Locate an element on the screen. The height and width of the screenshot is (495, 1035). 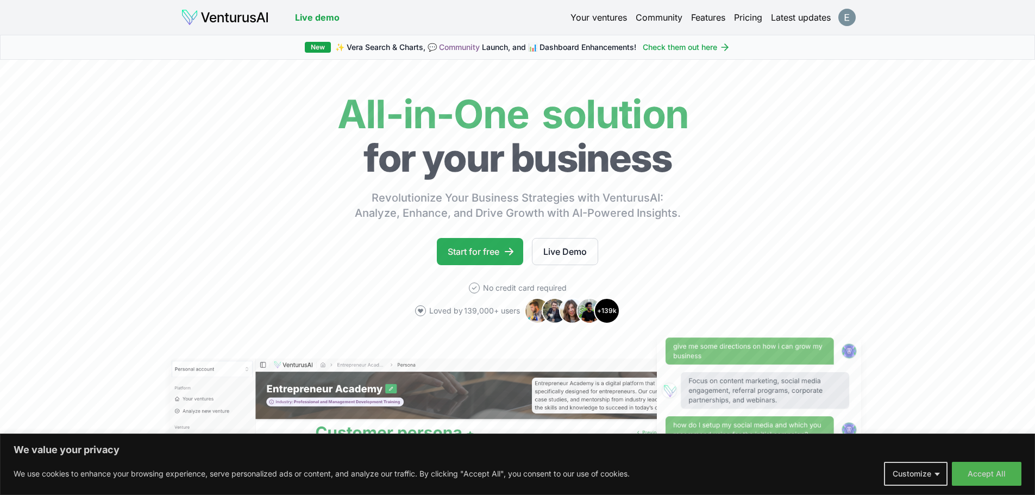
img: ACg8ocJx1eYwv5Aw1BOWi2Fjrz35zaU7BhjrCRydescvQLAFhc2-b9A=s96-c is located at coordinates (847, 17).